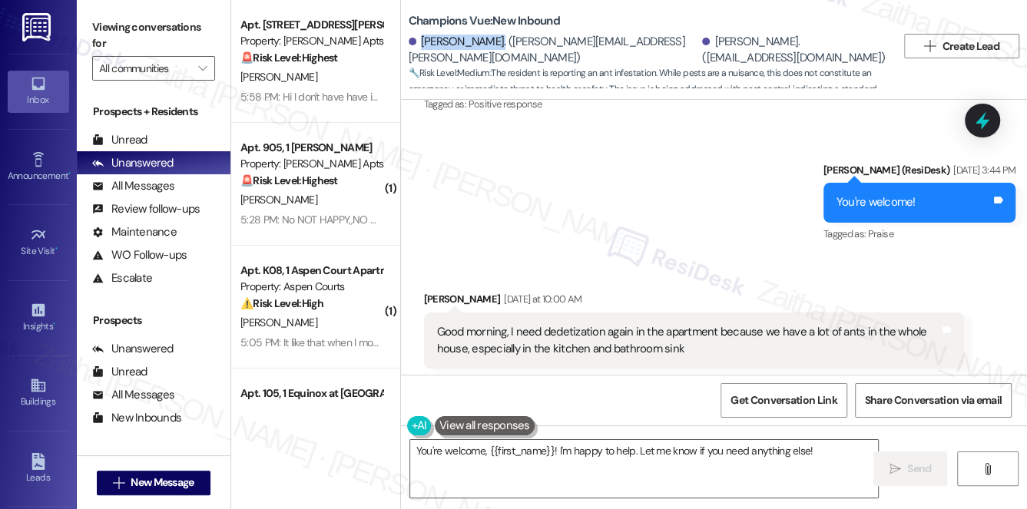  Describe the element at coordinates (552, 379) in the screenshot. I see `span: High risk ,` at that location.